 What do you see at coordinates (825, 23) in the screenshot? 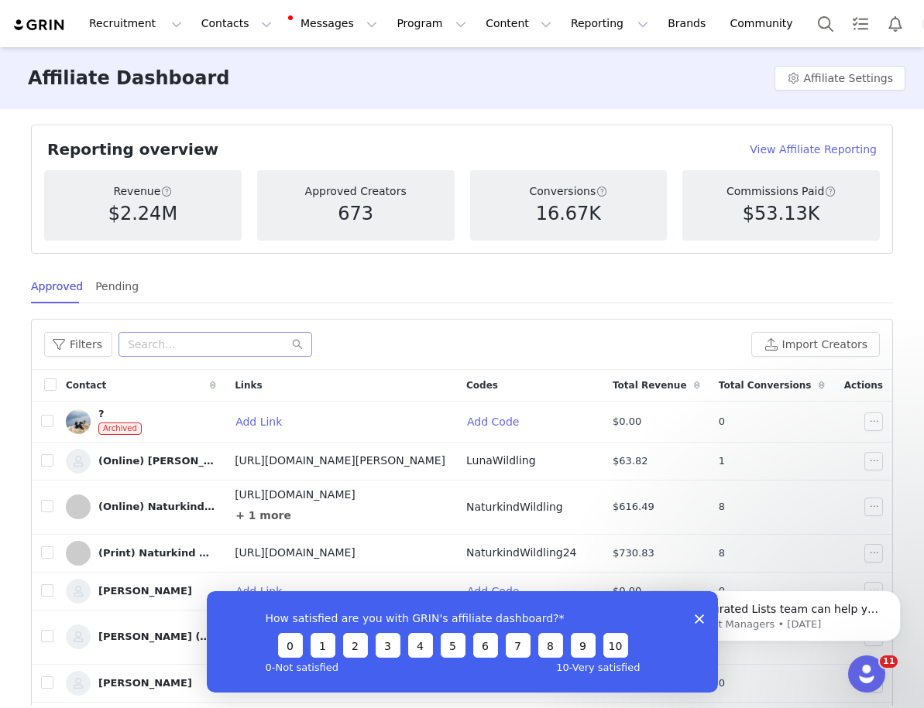
I see `button: Search` at bounding box center [825, 23].